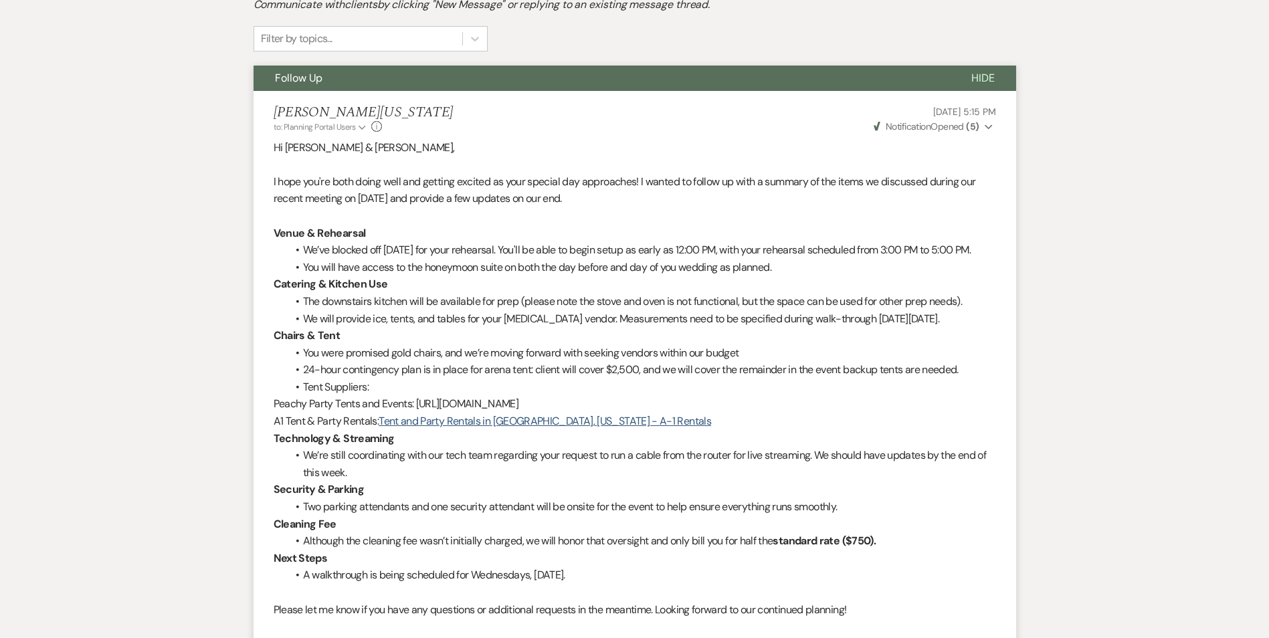  I want to click on span: Notification, so click(908, 126).